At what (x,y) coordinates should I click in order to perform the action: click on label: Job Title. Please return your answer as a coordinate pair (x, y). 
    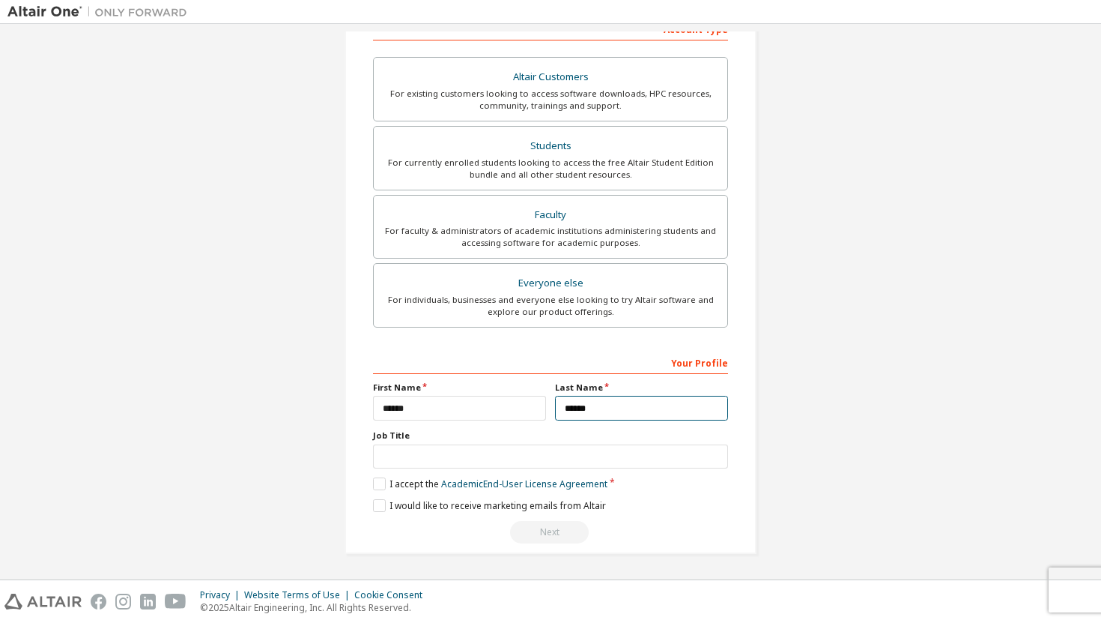
    Looking at the image, I should click on (551, 435).